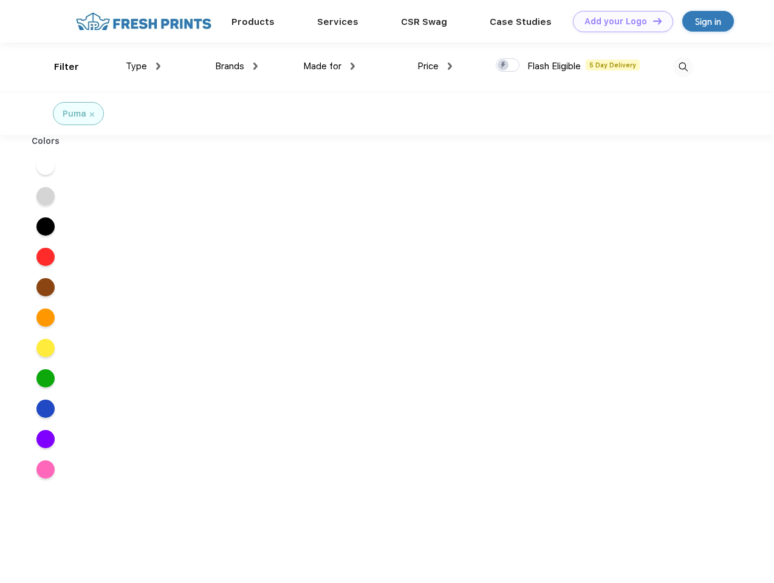 This screenshot has height=583, width=774. What do you see at coordinates (253, 22) in the screenshot?
I see `a: Products` at bounding box center [253, 22].